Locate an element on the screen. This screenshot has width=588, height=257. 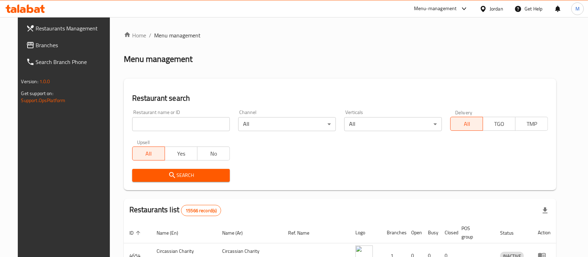
span: Name (En) is located at coordinates (172, 232).